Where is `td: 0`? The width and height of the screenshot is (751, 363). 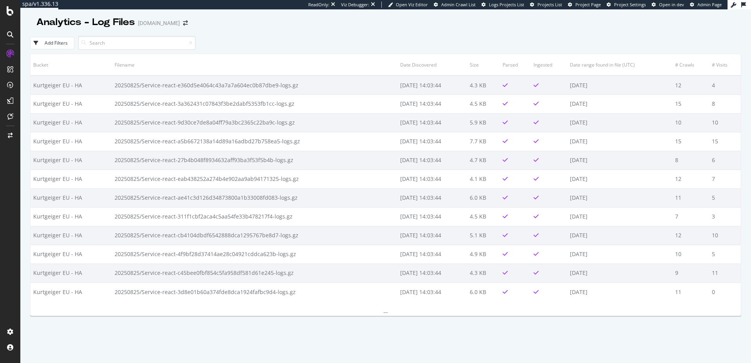
td: 0 is located at coordinates (725, 291).